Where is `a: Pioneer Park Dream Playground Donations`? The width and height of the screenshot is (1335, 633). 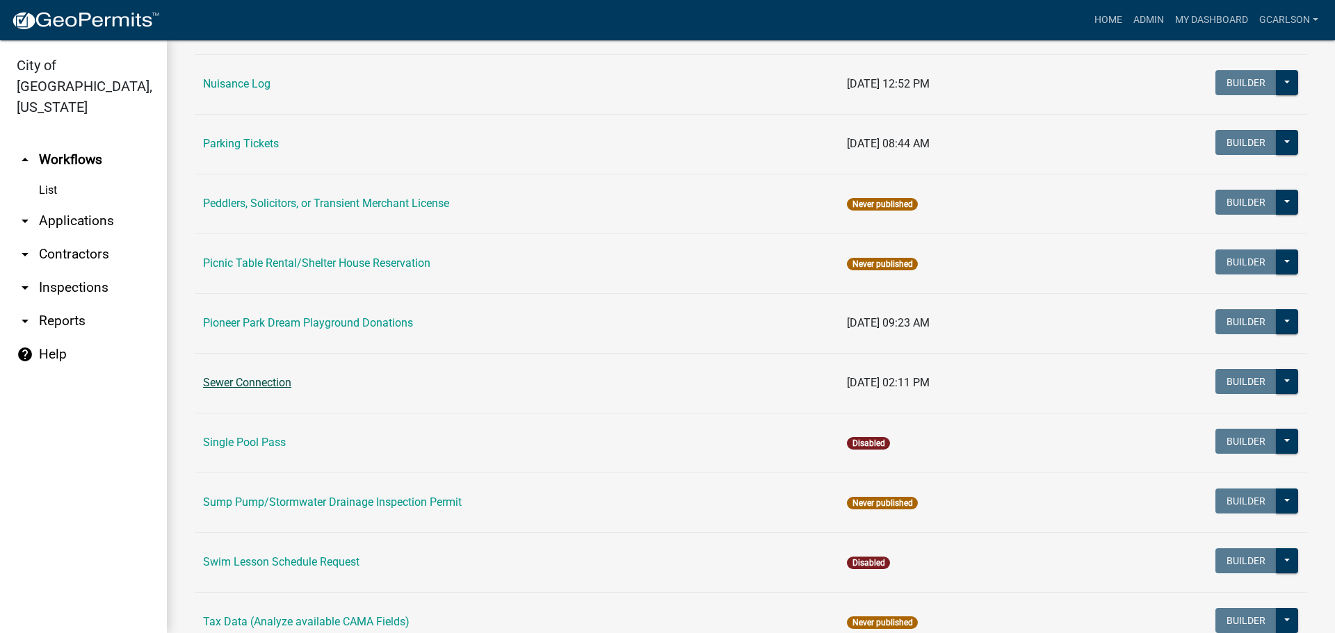
a: Pioneer Park Dream Playground Donations is located at coordinates (308, 323).